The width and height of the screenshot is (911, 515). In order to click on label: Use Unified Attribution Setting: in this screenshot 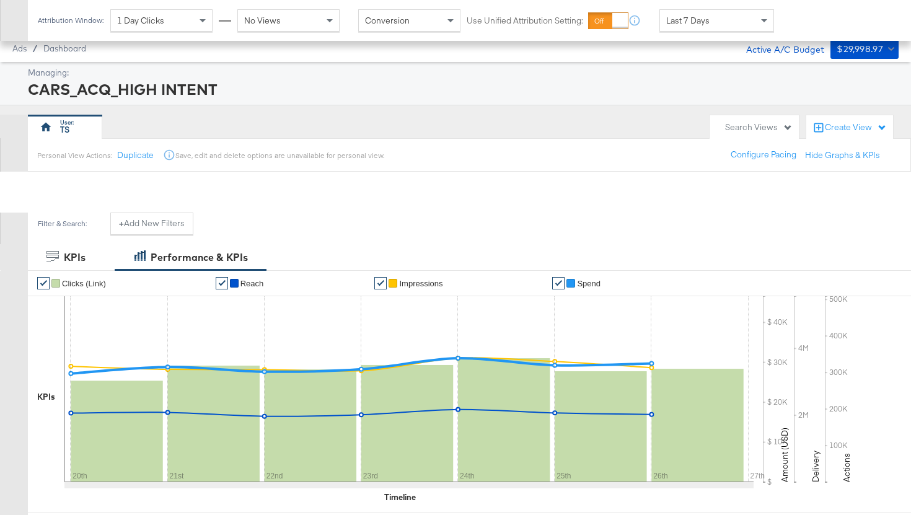, I will do `click(525, 20)`.